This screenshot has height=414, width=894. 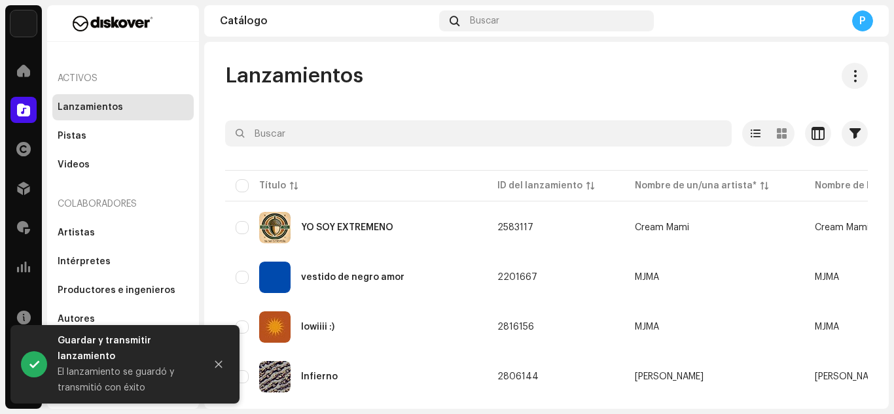 I want to click on img: 25139d4b-c0e8-40c5-ae33-66e3726027d1, so click(x=275, y=228).